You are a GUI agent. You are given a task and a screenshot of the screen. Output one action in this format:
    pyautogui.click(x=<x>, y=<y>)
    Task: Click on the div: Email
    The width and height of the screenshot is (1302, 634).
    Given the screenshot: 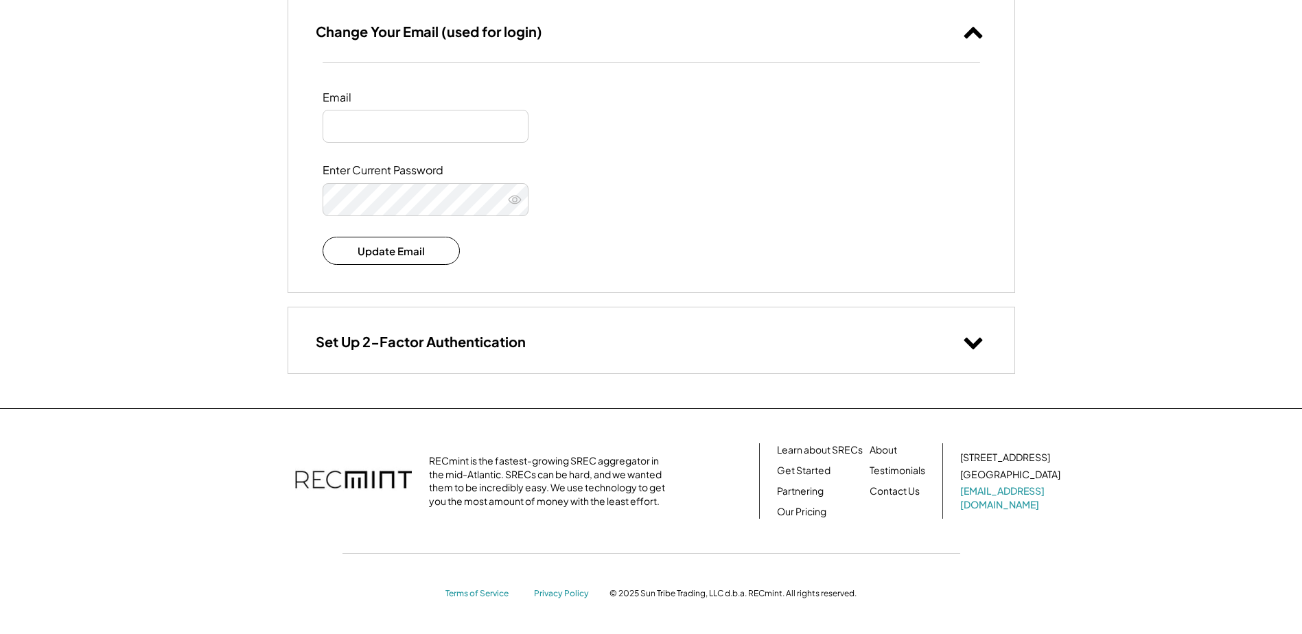 What is the action you would take?
    pyautogui.click(x=391, y=97)
    